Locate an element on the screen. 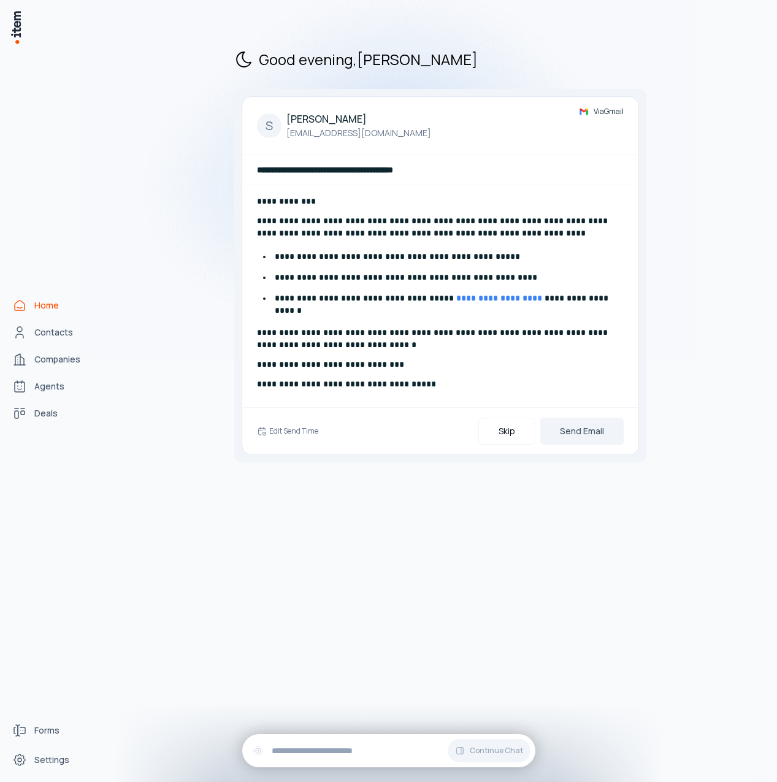 The height and width of the screenshot is (782, 777). a: Companies is located at coordinates (54, 360).